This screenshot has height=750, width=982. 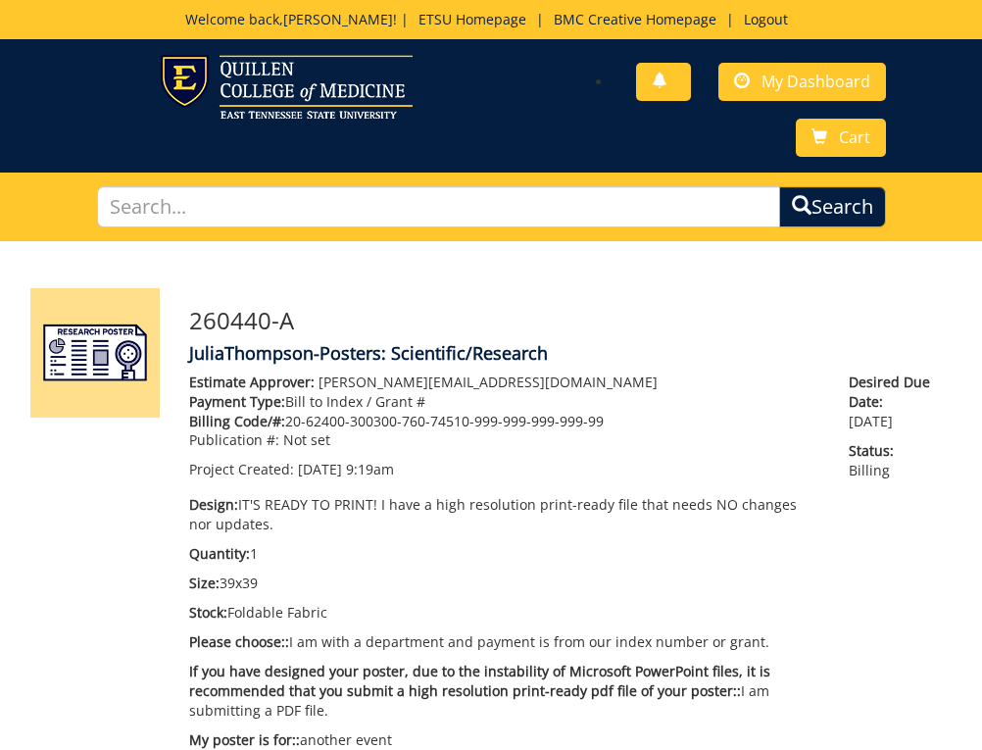 I want to click on span: Stock:, so click(x=208, y=612).